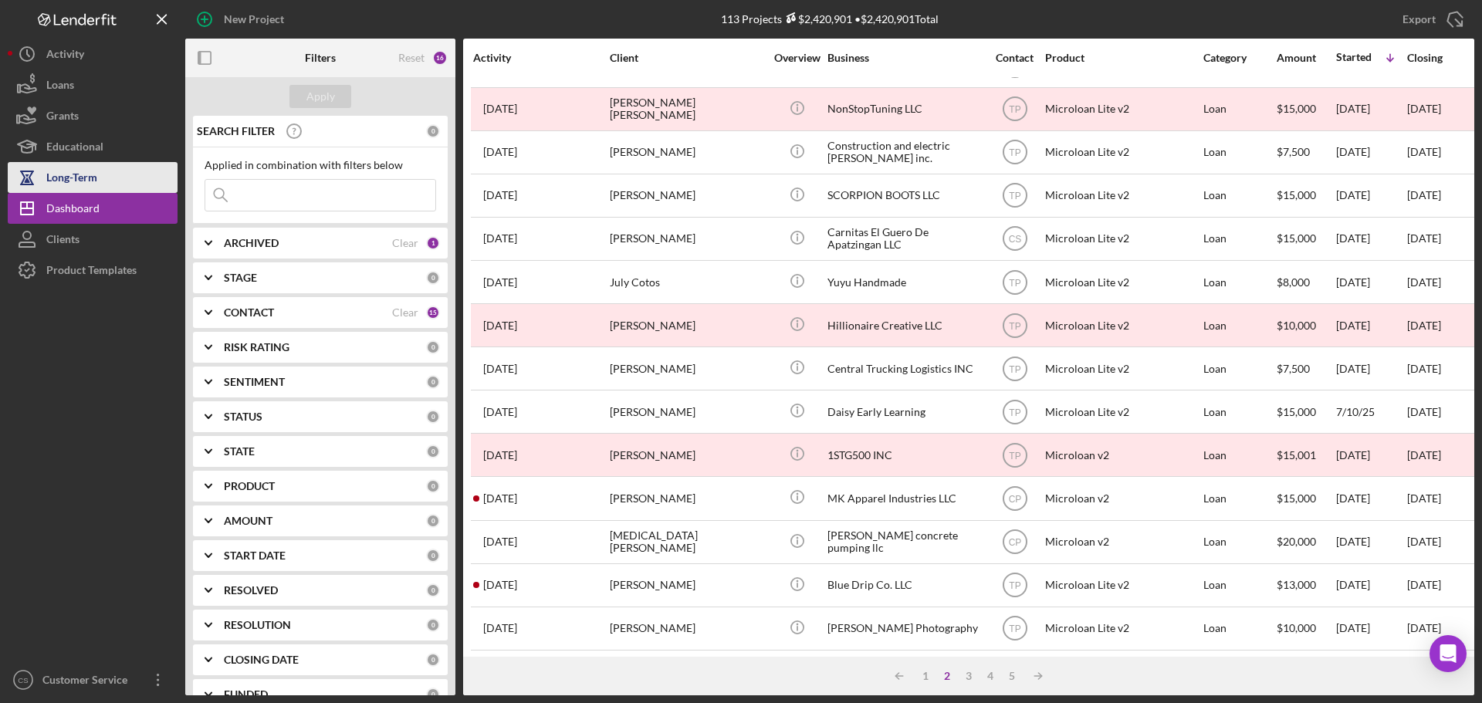 The height and width of the screenshot is (703, 1482). Describe the element at coordinates (500, 239) in the screenshot. I see `time: 2025-07-17 18:20` at that location.